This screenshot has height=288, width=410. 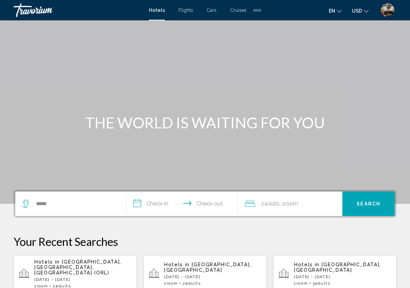 I want to click on button: Check in and out dates, so click(x=182, y=204).